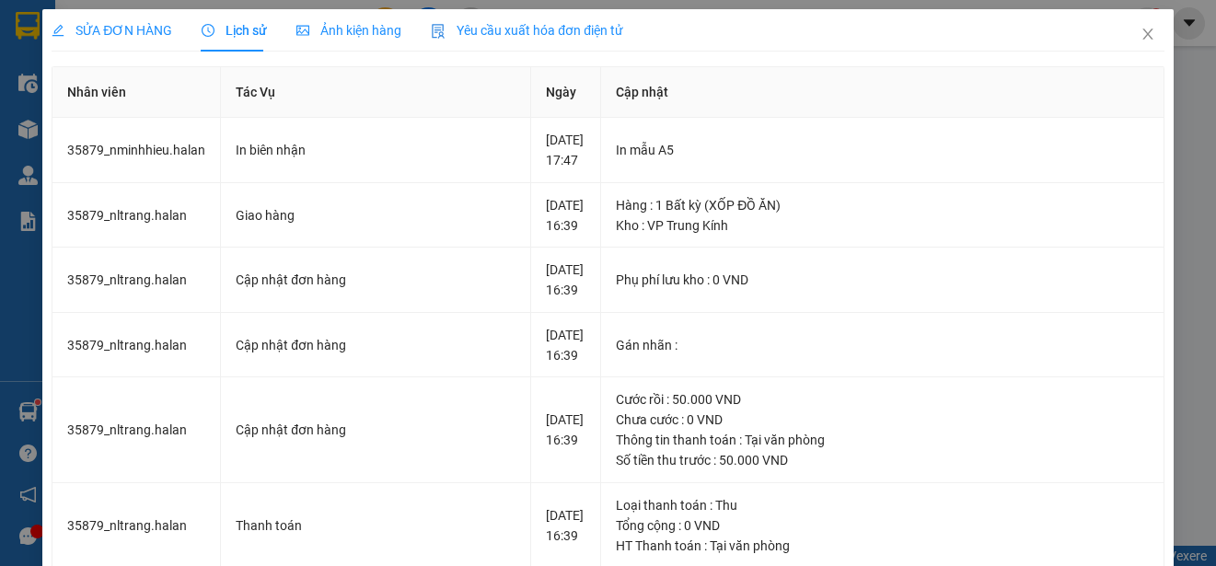 This screenshot has width=1216, height=566. I want to click on div: HT Thanh toán : Tại văn phòng, so click(882, 546).